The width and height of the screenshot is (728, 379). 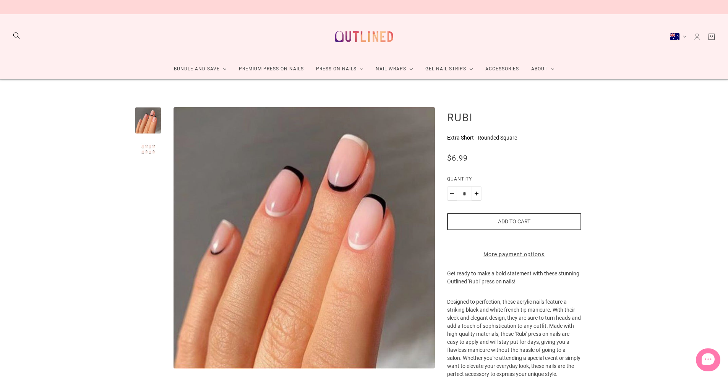 What do you see at coordinates (449, 69) in the screenshot?
I see `a: Gel Nail Strips` at bounding box center [449, 69].